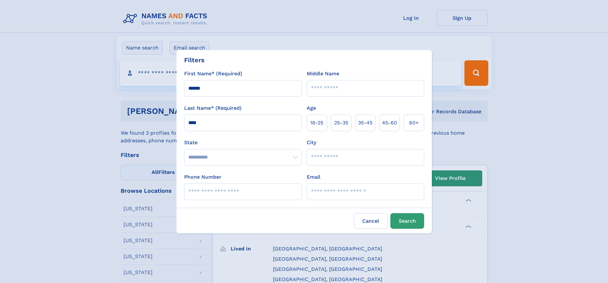  Describe the element at coordinates (313, 177) in the screenshot. I see `label: Email` at that location.